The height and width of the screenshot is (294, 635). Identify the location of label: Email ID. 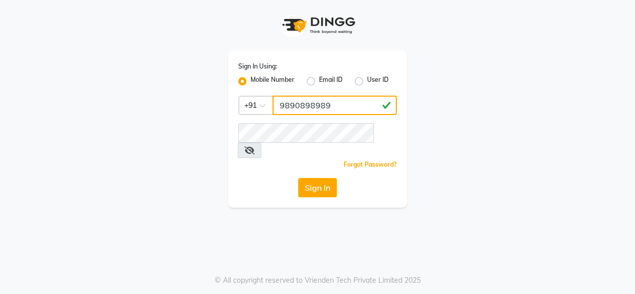
(331, 81).